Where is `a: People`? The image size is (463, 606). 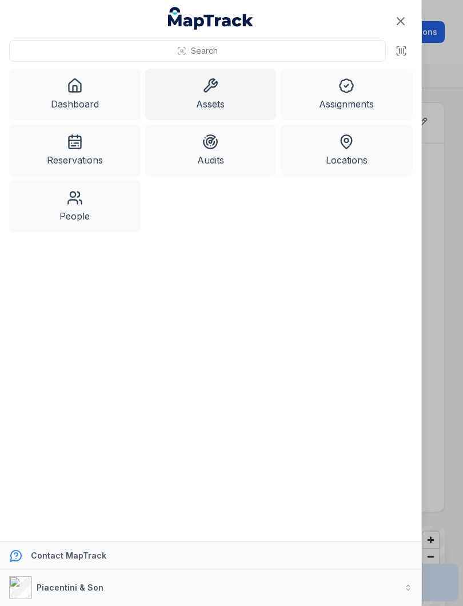 a: People is located at coordinates (75, 207).